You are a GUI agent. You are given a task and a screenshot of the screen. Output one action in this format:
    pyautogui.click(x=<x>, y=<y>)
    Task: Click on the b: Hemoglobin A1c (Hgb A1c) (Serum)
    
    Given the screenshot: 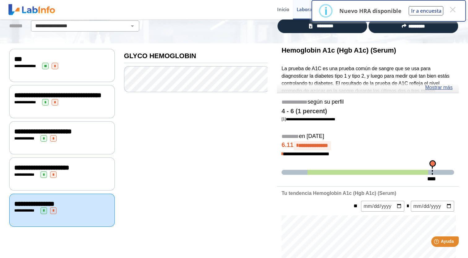 What is the action you would take?
    pyautogui.click(x=339, y=50)
    